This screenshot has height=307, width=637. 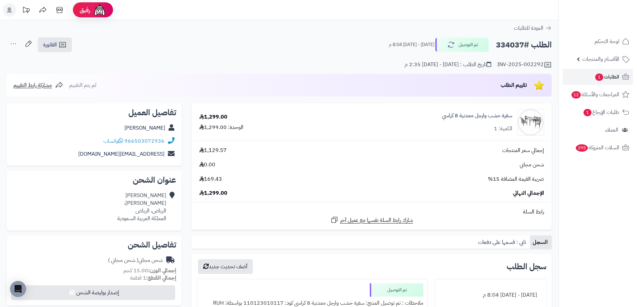 What do you see at coordinates (372, 220) in the screenshot?
I see `a: شارك رابط السلة نفسها مع عميل آخر` at bounding box center [372, 220].